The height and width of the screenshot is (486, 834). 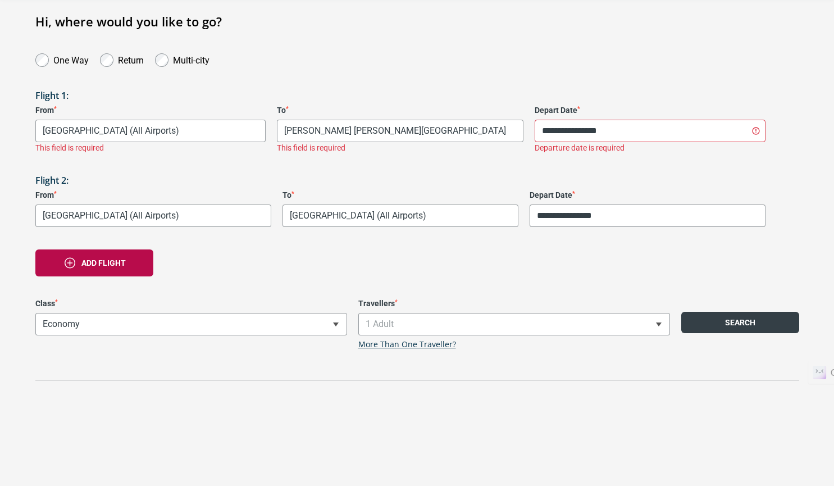 I want to click on label: Travellers, so click(x=514, y=303).